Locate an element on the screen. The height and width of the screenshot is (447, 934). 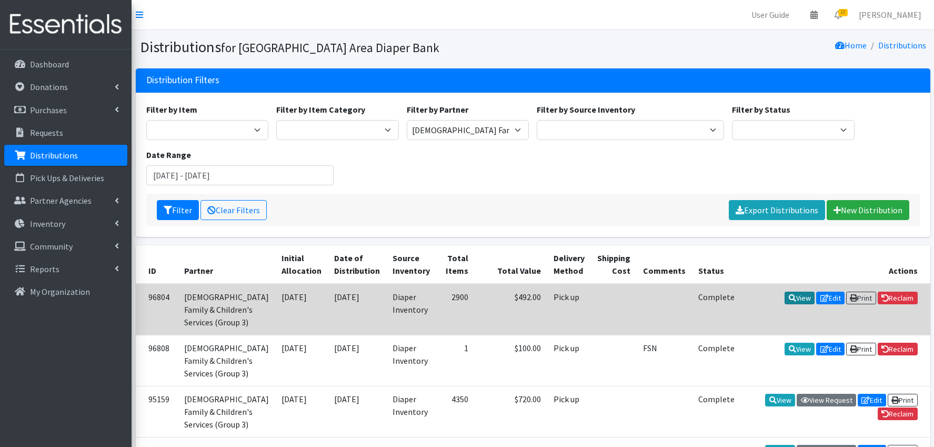
td: 2900 is located at coordinates (455, 309).